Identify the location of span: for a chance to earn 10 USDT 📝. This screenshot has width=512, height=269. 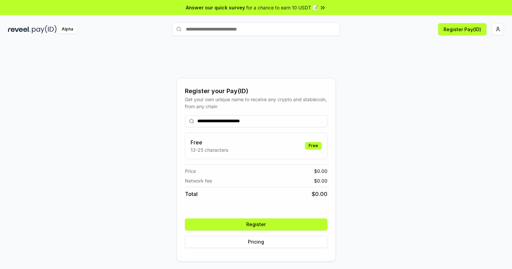
(282, 7).